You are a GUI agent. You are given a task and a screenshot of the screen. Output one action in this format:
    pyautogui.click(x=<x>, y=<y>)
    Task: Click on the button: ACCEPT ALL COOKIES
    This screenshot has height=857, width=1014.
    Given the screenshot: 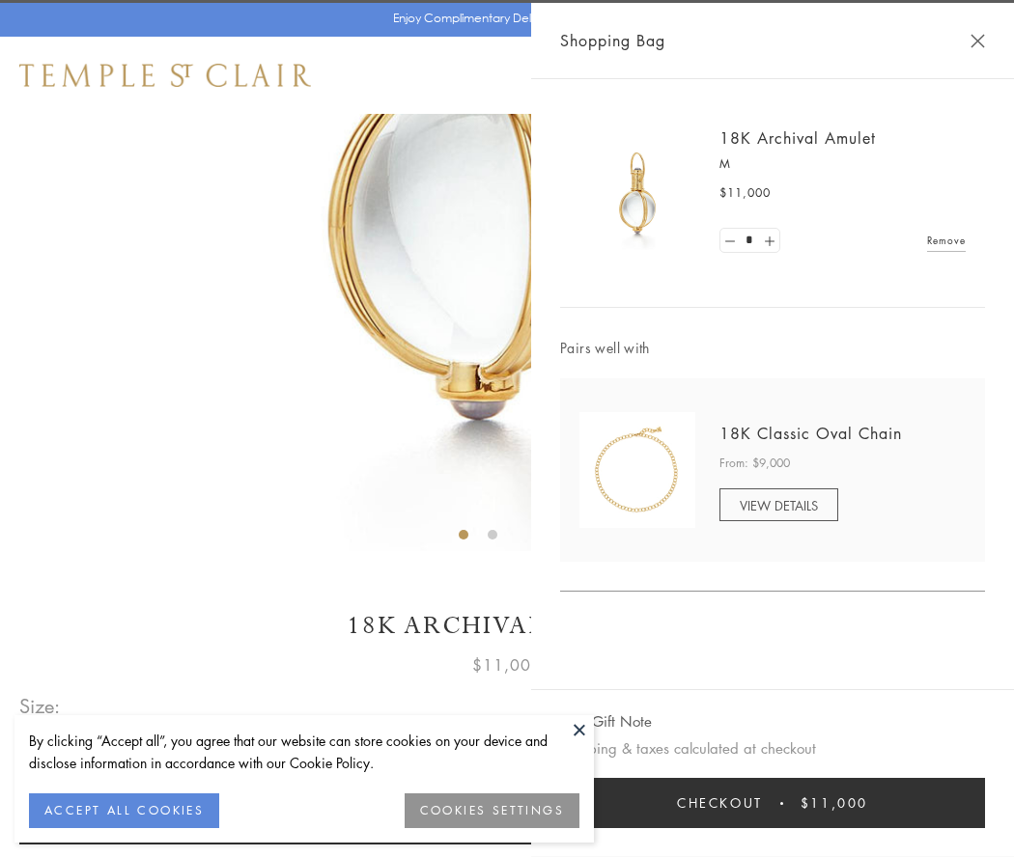 What is the action you would take?
    pyautogui.click(x=124, y=811)
    